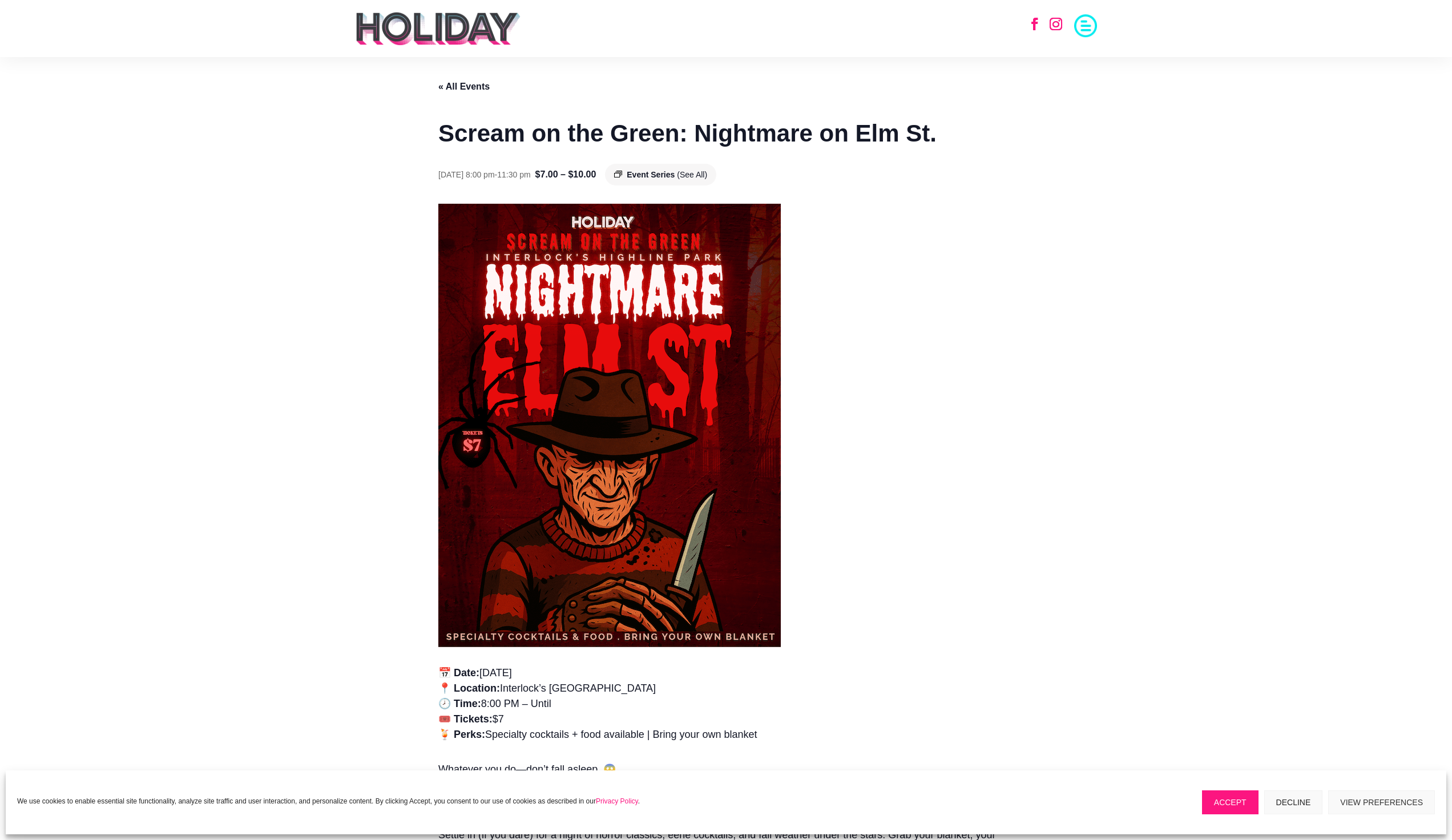 The width and height of the screenshot is (1452, 840). Describe the element at coordinates (692, 174) in the screenshot. I see `span: (See All)` at that location.